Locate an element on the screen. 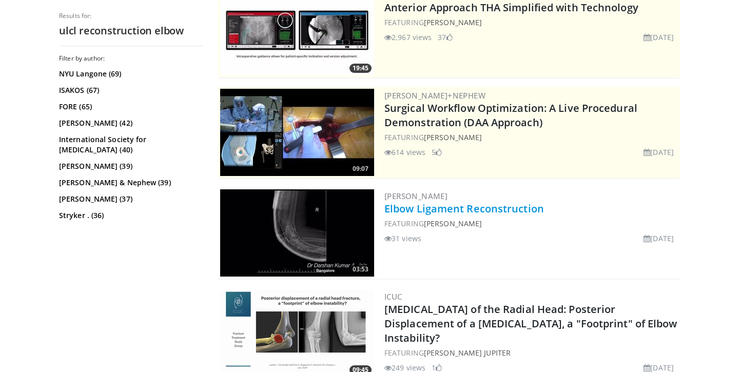  img: bcfc90b5-8c69-4b20-afee-af4c0acaf118.300x170_q85_crop-smart_upscale.jpg is located at coordinates (297, 132).